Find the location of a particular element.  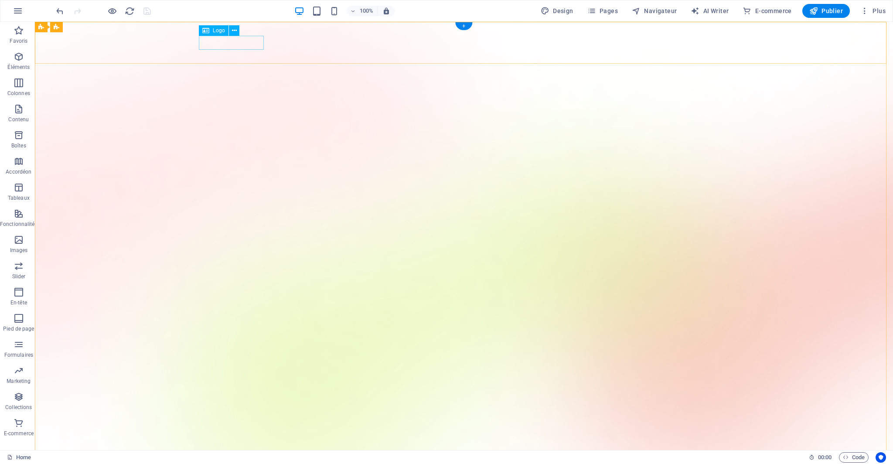

p: Favoris is located at coordinates (18, 41).